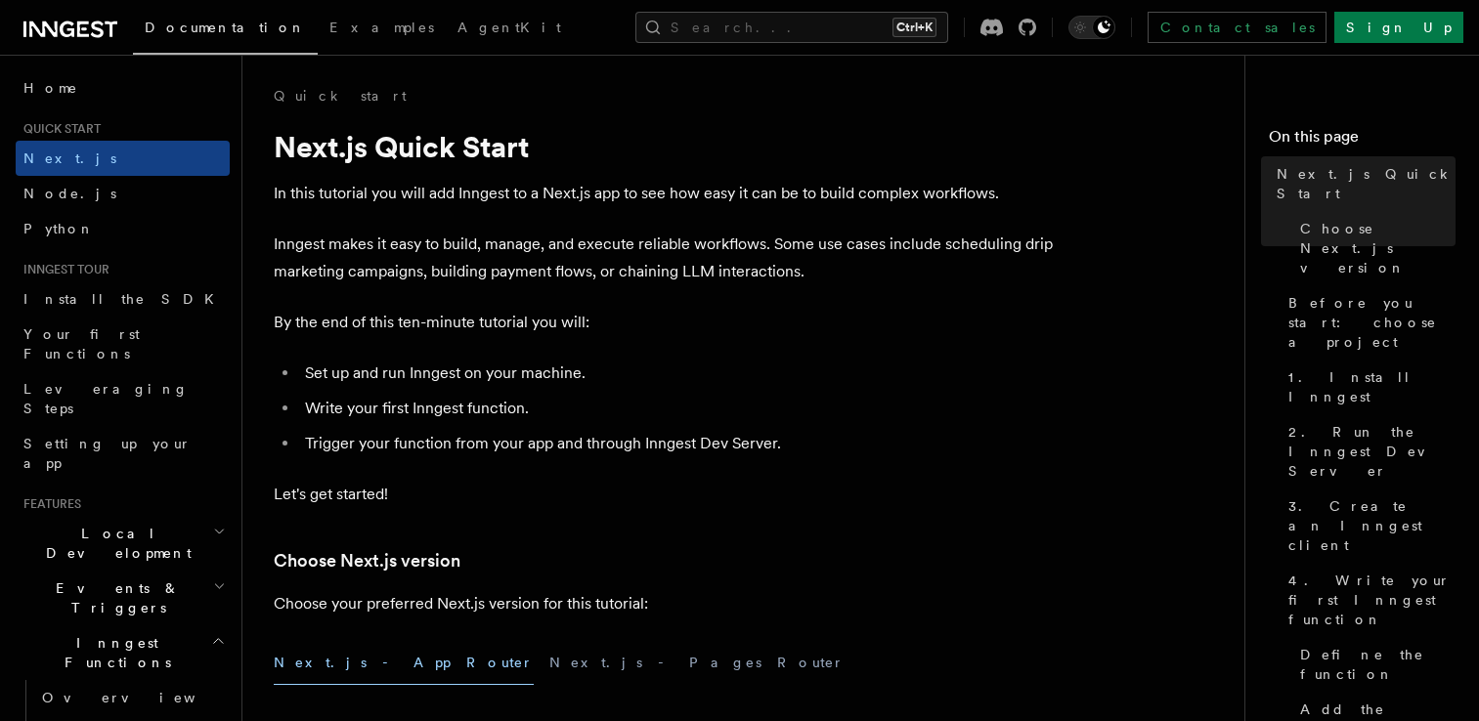  I want to click on a: 4. Write your first Inngest function, so click(1368, 600).